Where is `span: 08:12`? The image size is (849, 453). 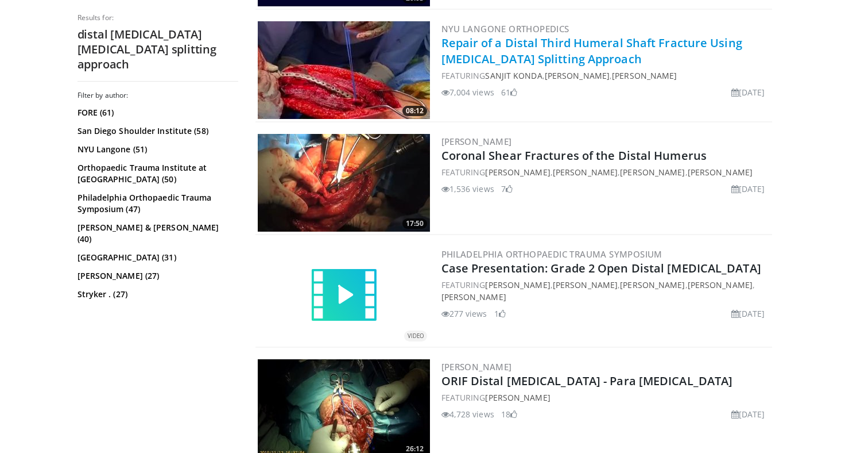 span: 08:12 is located at coordinates (415, 111).